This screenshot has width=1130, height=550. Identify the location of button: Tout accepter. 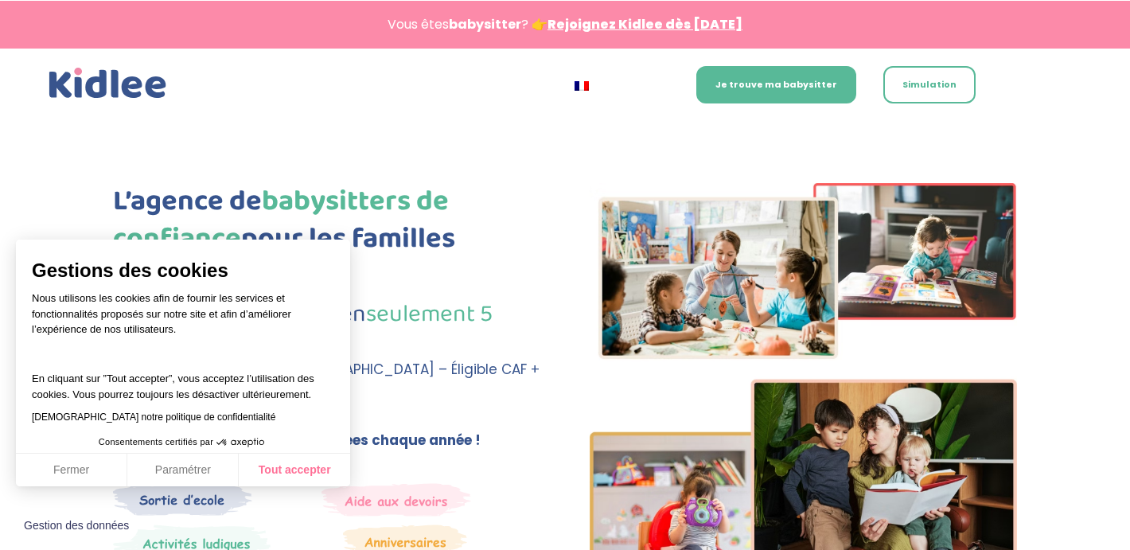
(294, 470).